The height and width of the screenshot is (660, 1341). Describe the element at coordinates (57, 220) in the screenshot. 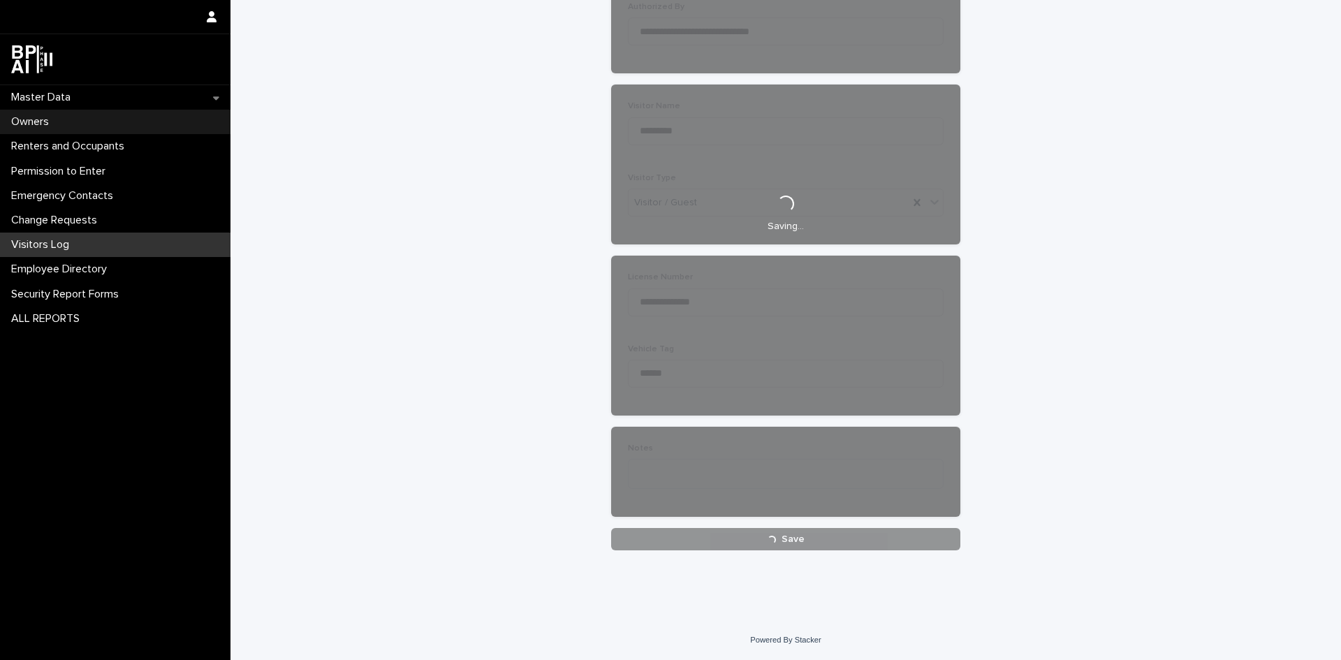

I see `p: Change Requests` at that location.